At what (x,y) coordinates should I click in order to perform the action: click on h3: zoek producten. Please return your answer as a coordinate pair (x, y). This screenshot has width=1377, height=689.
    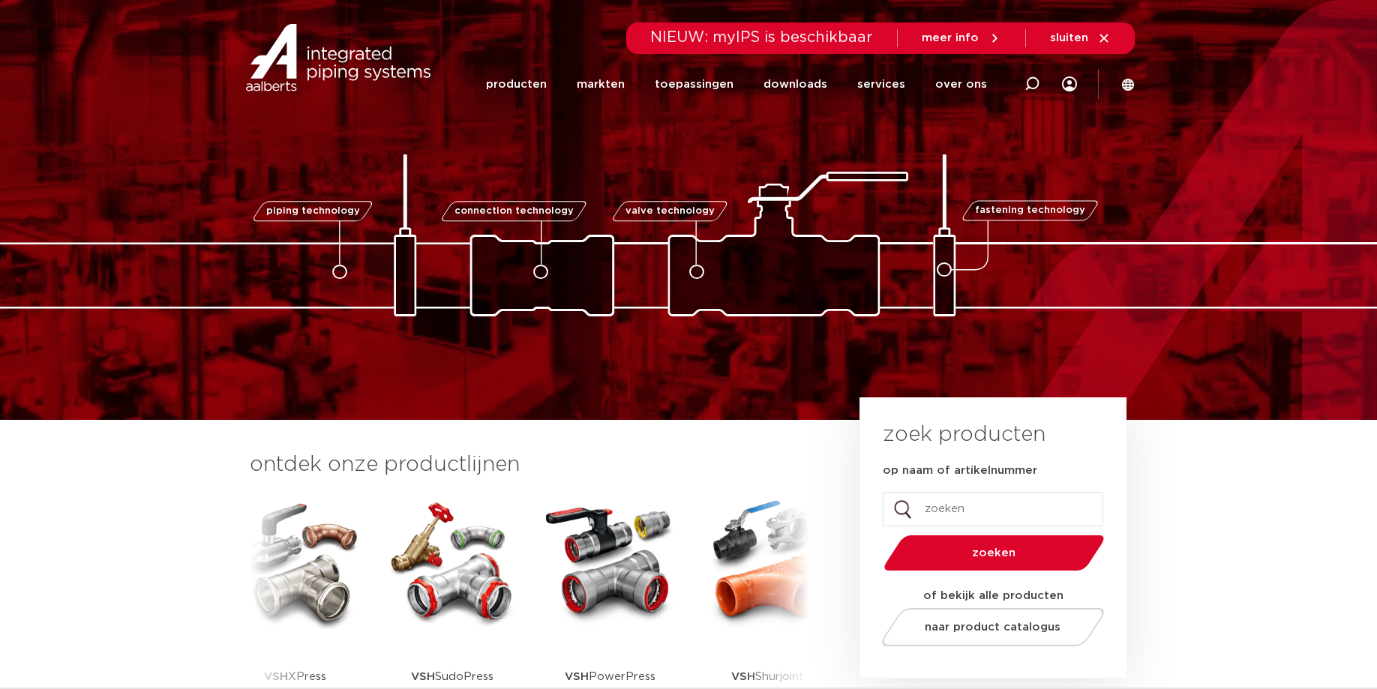
    Looking at the image, I should click on (963, 435).